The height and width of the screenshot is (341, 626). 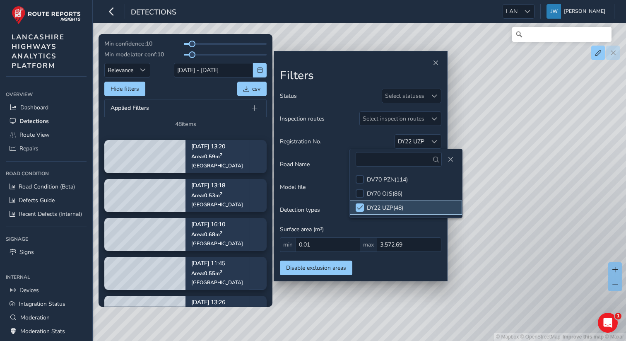 What do you see at coordinates (125, 43) in the screenshot?
I see `span: Min confidence:` at bounding box center [125, 43].